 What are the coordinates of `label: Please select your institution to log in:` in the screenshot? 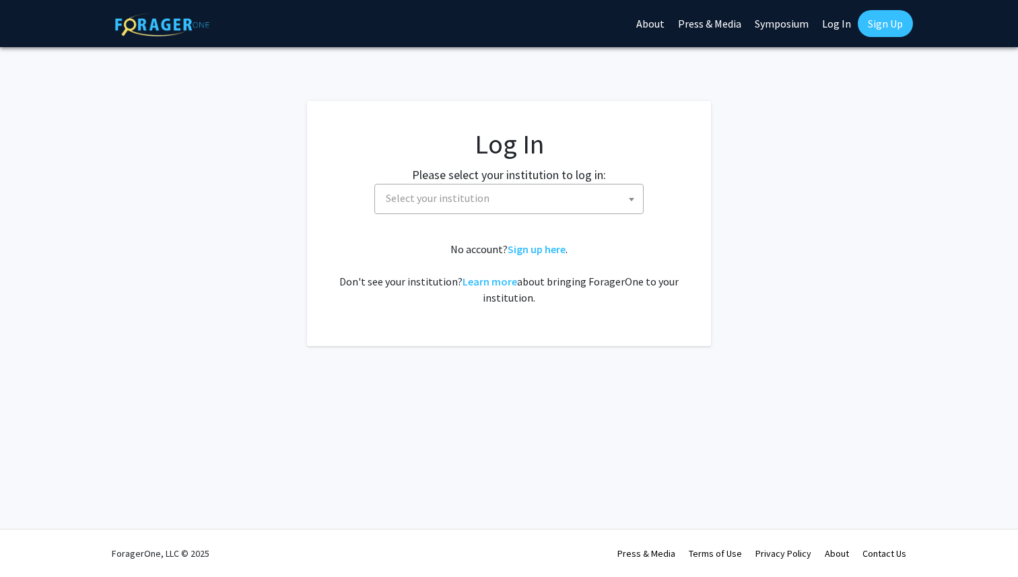 It's located at (509, 174).